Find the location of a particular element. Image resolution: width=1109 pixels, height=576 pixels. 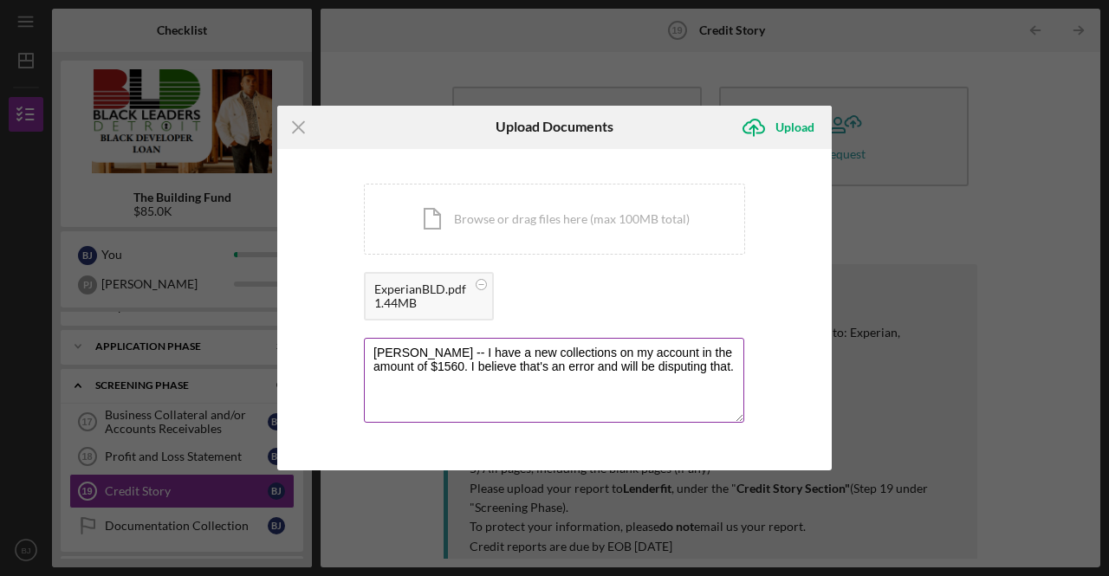

button: Upload is located at coordinates (782, 127).